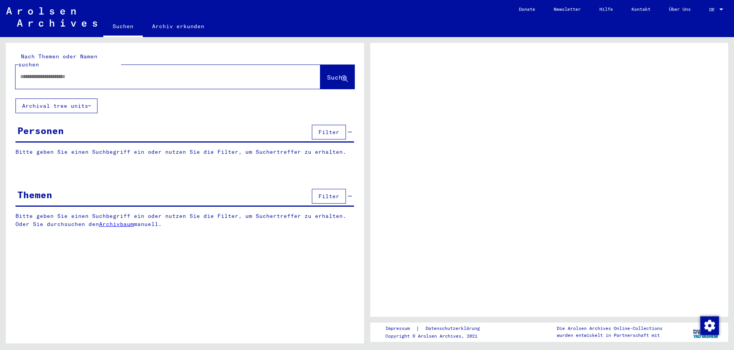 The image size is (734, 350). Describe the element at coordinates (705, 332) in the screenshot. I see `img: yv_logo.png` at that location.